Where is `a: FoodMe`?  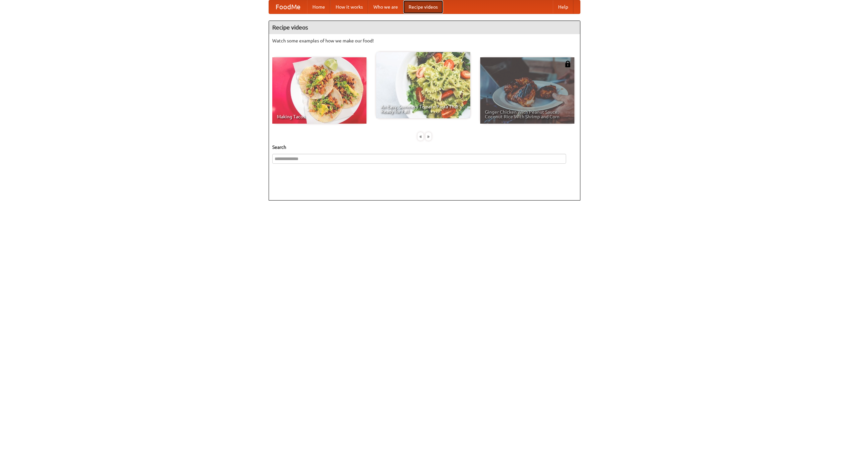
a: FoodMe is located at coordinates (288, 7).